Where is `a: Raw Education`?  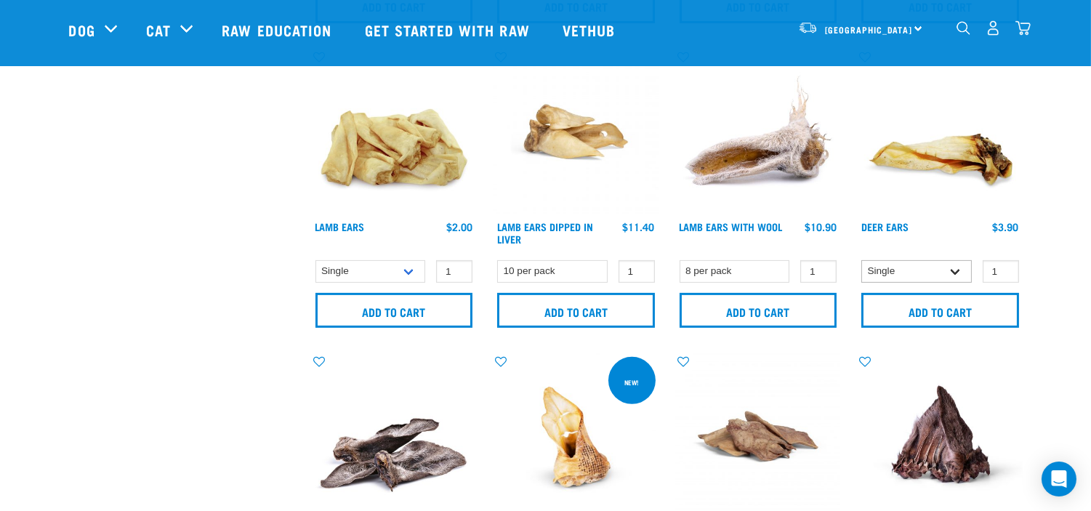 a: Raw Education is located at coordinates (278, 30).